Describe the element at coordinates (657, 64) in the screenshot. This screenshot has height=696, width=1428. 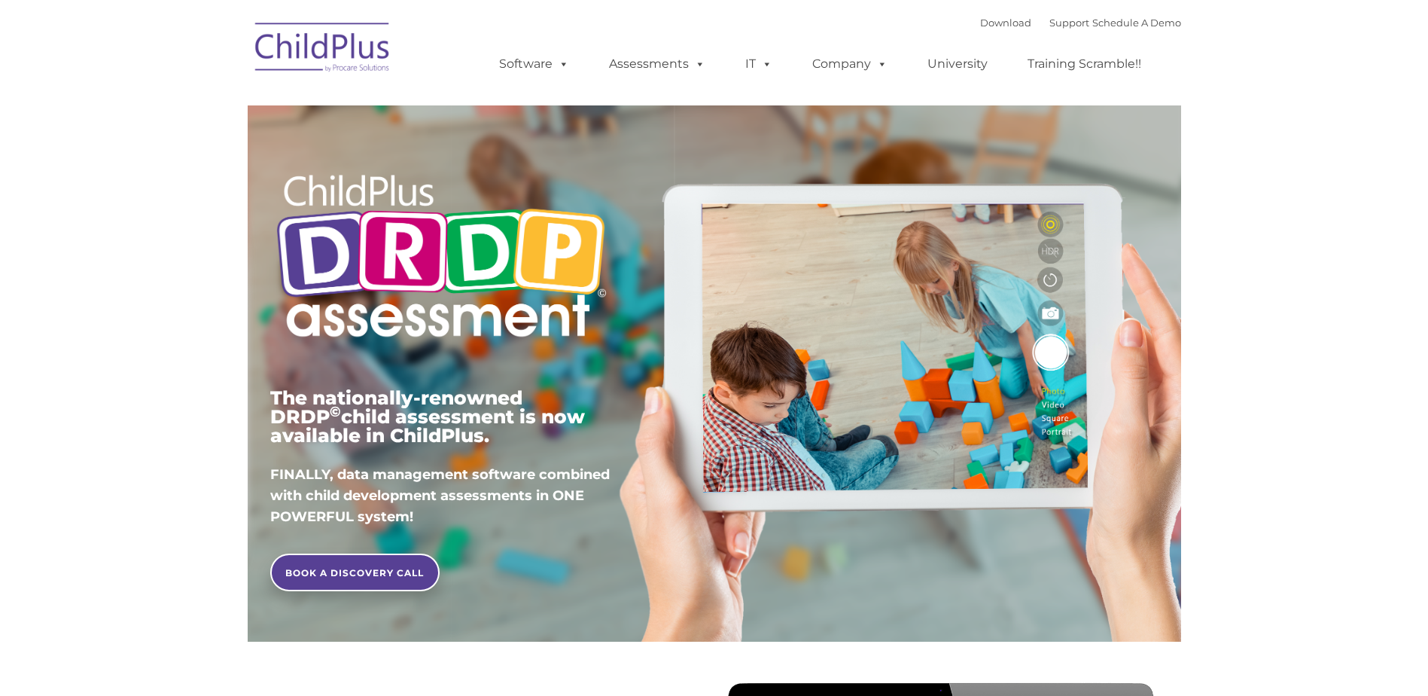
I see `a: Assessments` at that location.